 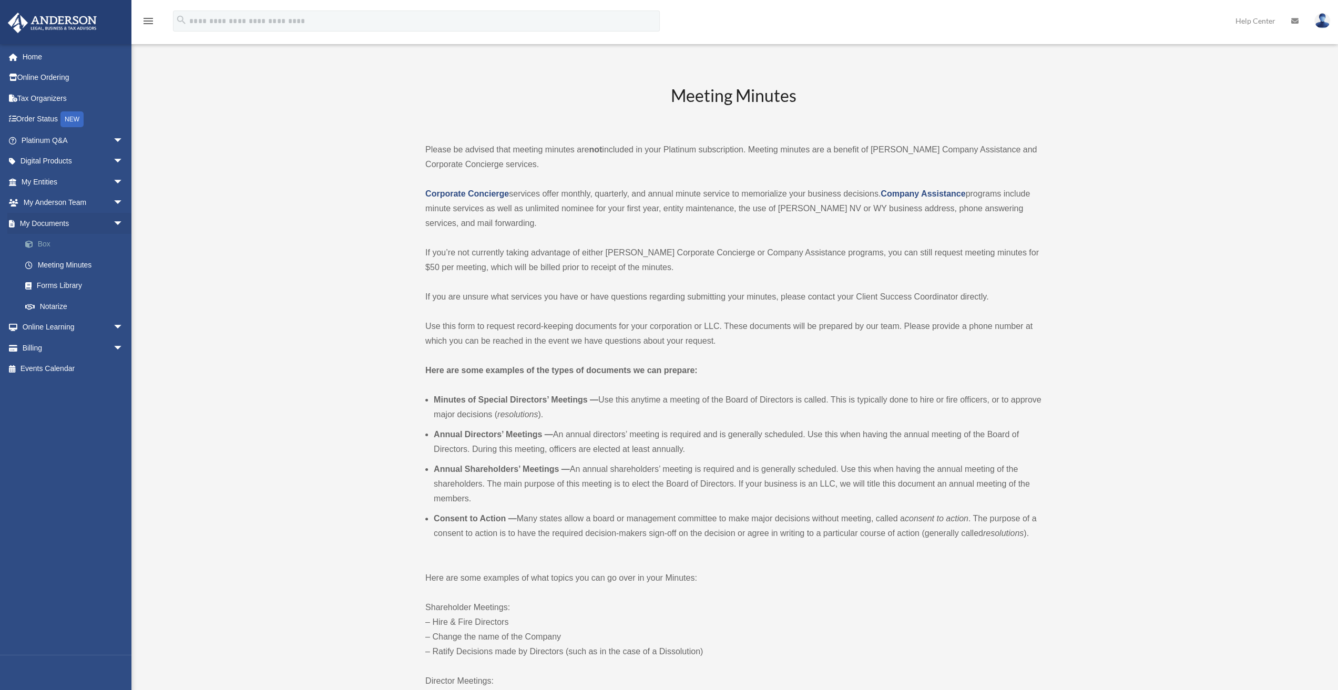 I want to click on a: menu, so click(x=148, y=23).